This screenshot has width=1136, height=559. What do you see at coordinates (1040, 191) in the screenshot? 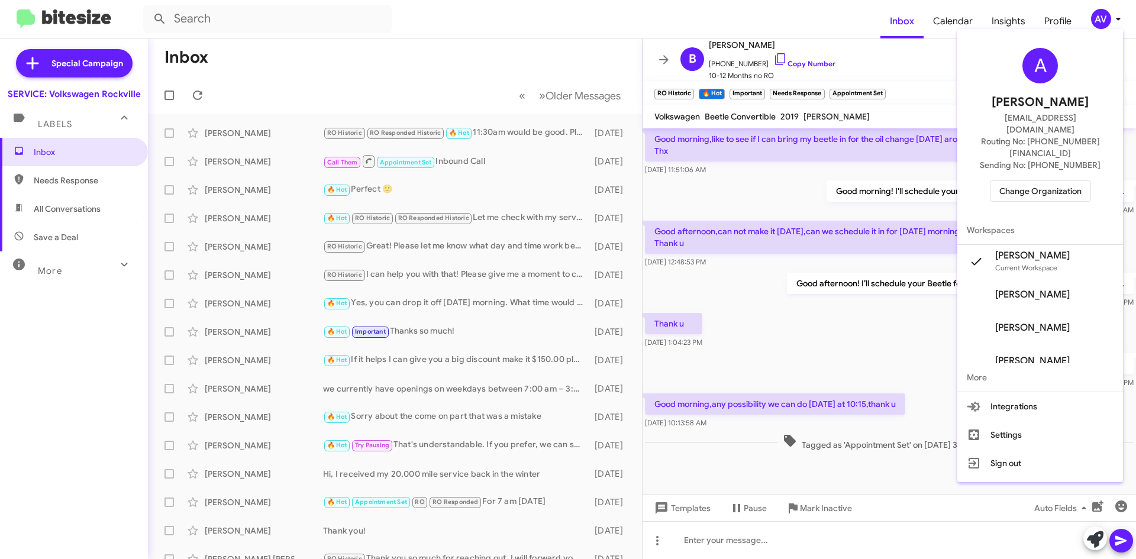
I see `button: Change Organization` at bounding box center [1040, 191].